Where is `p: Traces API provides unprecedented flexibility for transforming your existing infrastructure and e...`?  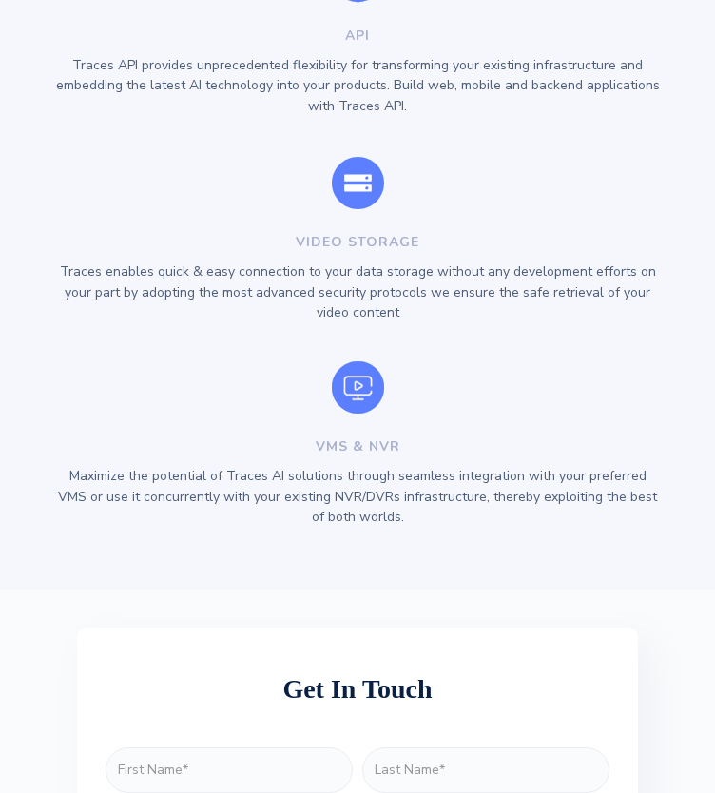 p: Traces API provides unprecedented flexibility for transforming your existing infrastructure and e... is located at coordinates (357, 86).